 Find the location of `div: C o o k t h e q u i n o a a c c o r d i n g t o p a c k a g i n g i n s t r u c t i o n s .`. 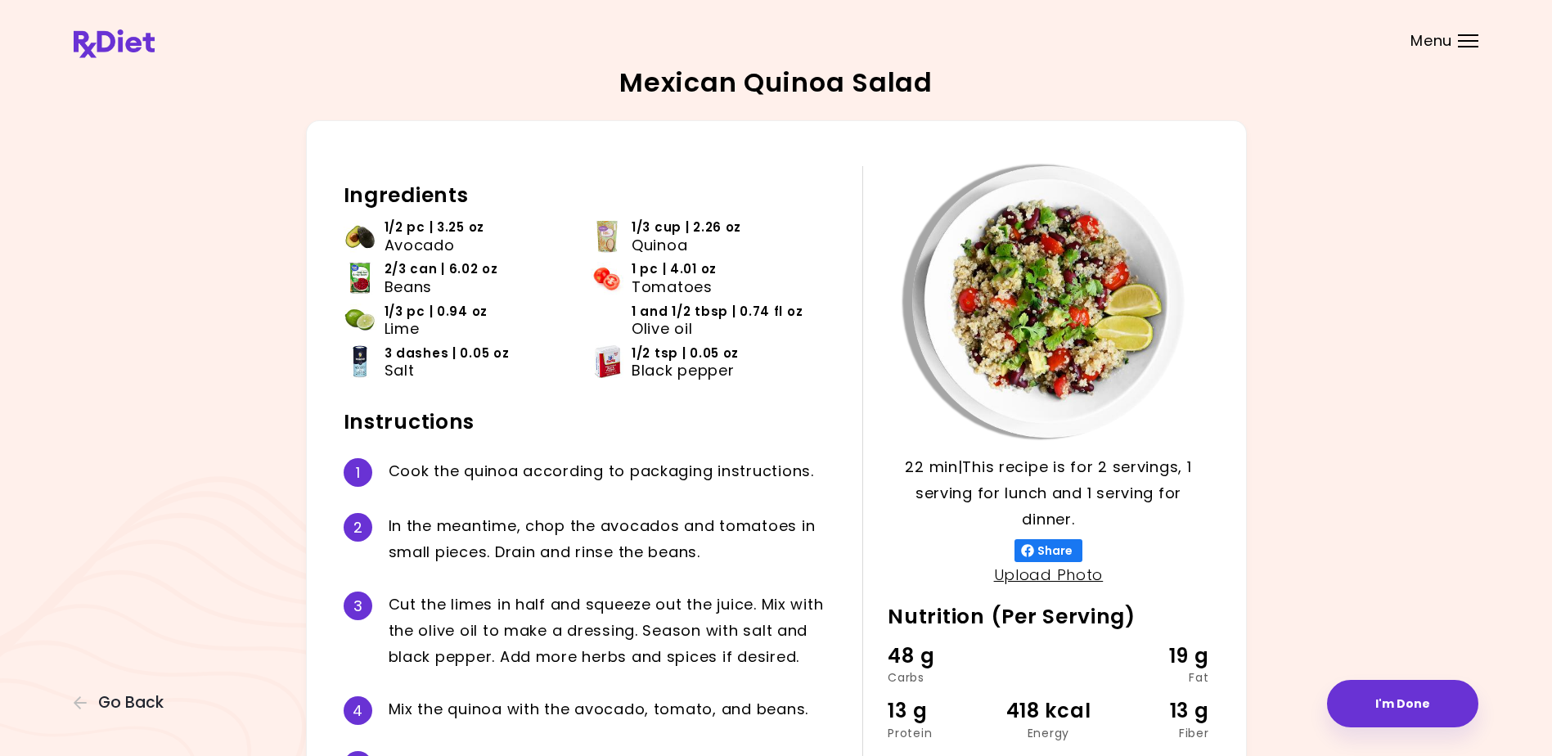

div: C o o k t h e q u i n o a a c c o r d i n g t o p a c k a g i n g i n s t r u c t i o n s . is located at coordinates (614, 472).